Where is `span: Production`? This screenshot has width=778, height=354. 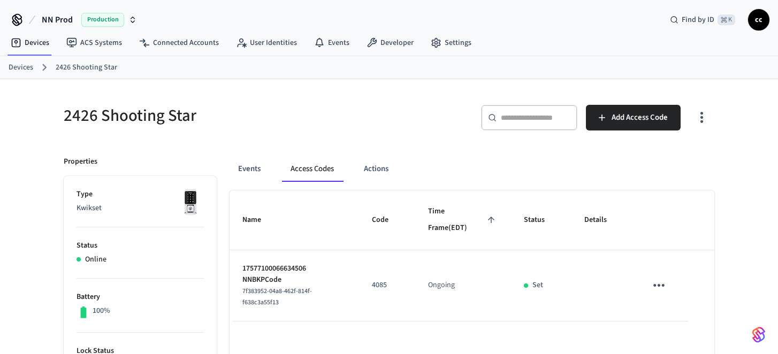
span: Production is located at coordinates (103, 20).